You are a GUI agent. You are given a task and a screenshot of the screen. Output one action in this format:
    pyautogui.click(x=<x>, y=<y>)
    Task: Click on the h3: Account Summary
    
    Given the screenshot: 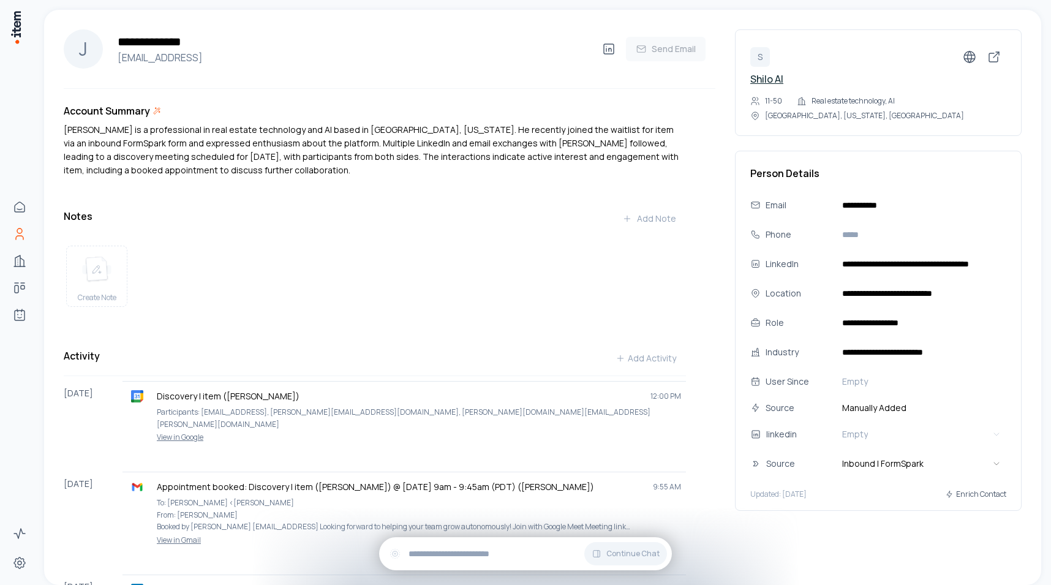 What is the action you would take?
    pyautogui.click(x=107, y=111)
    